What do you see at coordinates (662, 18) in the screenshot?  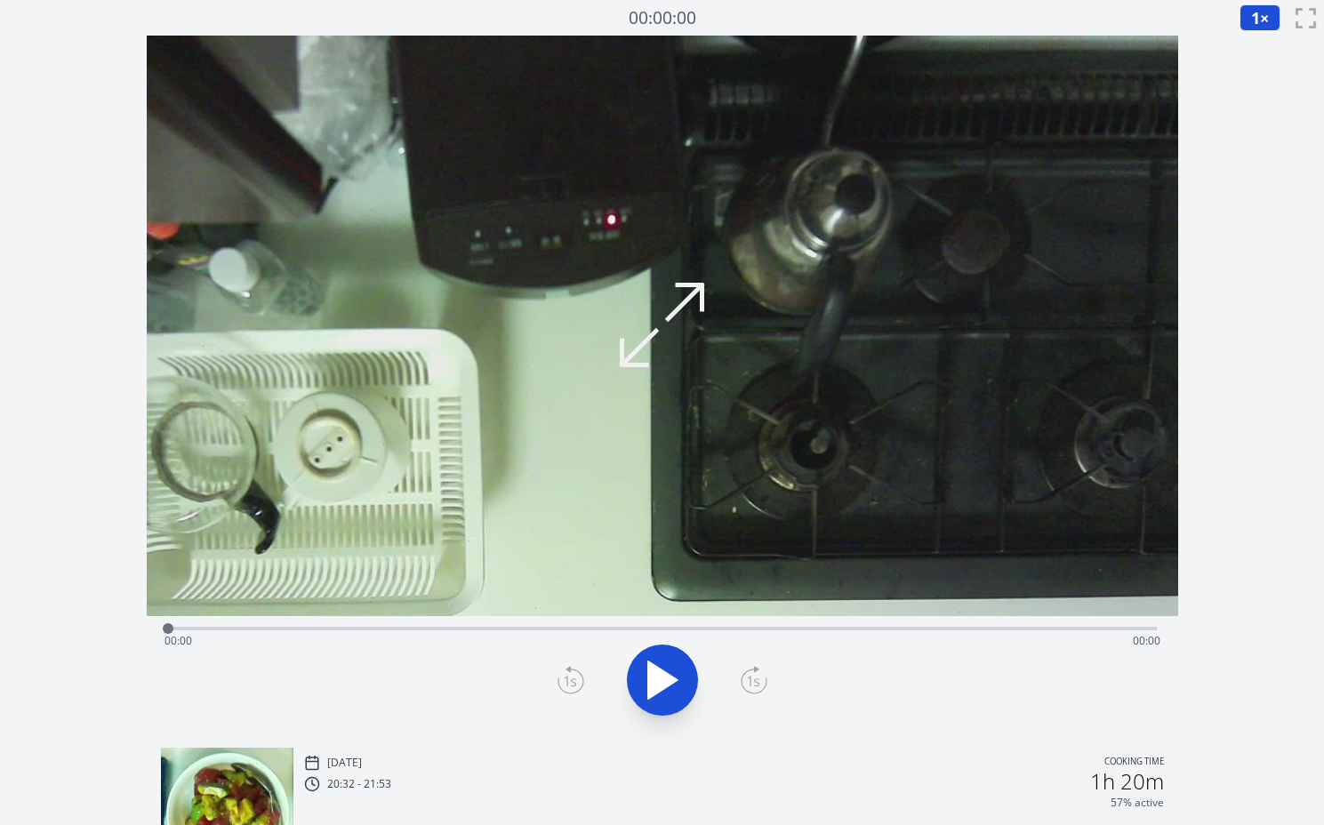 I see `a: 00:00:00` at bounding box center [662, 18].